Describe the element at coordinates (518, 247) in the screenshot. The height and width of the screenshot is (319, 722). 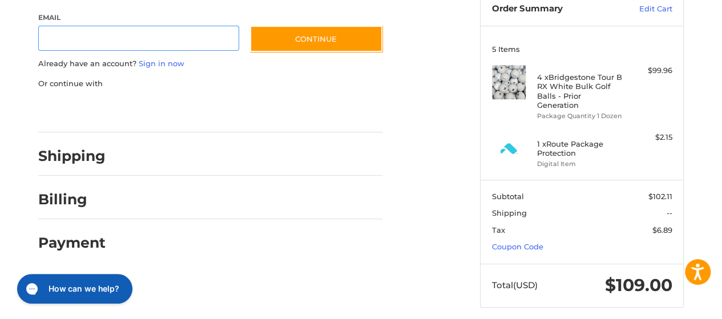
I see `a: Coupon Code` at that location.